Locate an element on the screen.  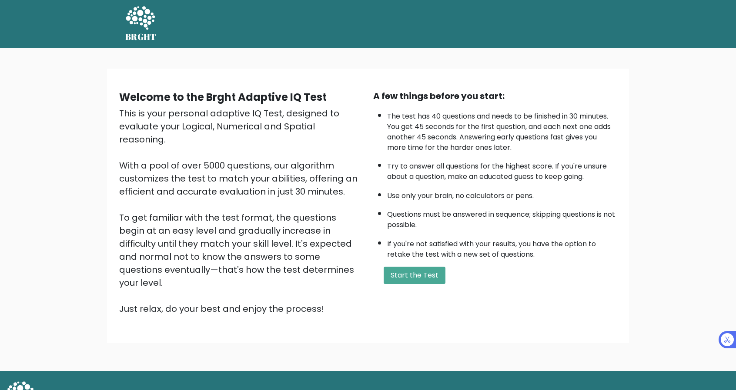
button: Start the Test is located at coordinates (414, 276).